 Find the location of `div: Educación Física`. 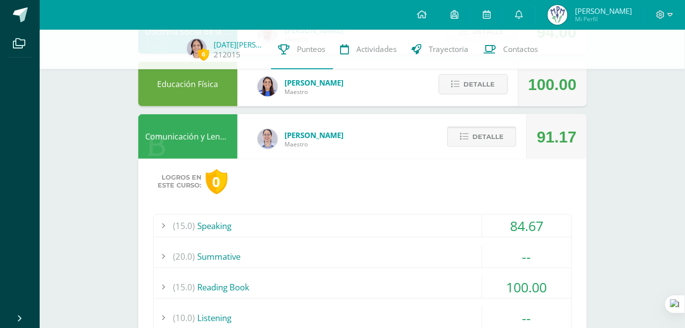

div: Educación Física is located at coordinates (188, 84).